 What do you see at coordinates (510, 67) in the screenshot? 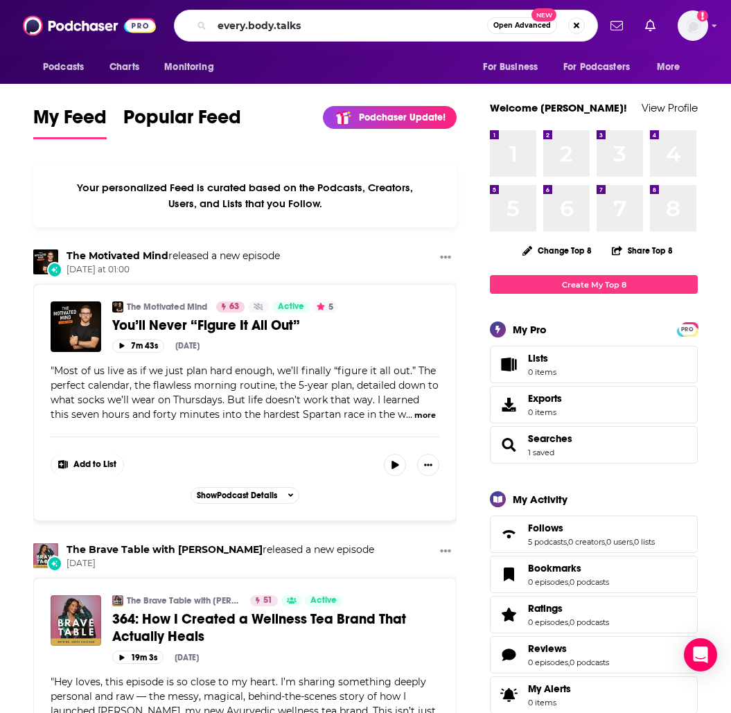
I see `span: For Business` at bounding box center [510, 67].